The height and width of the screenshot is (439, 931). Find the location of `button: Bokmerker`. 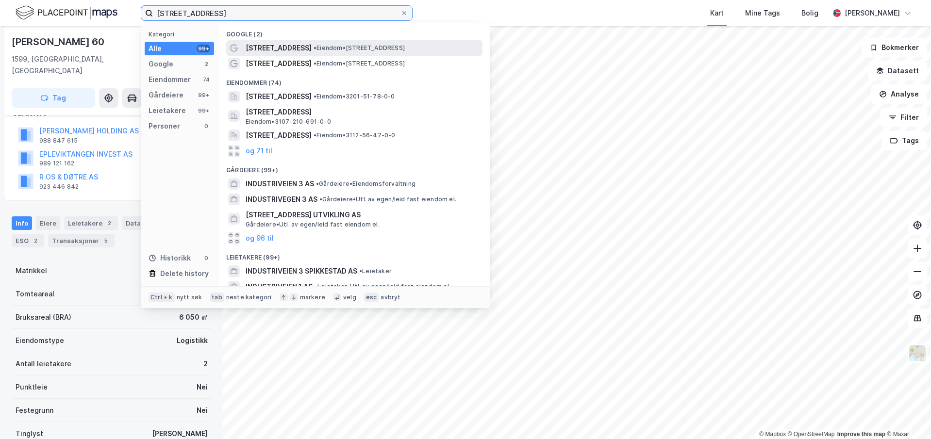

button: Bokmerker is located at coordinates (894, 48).